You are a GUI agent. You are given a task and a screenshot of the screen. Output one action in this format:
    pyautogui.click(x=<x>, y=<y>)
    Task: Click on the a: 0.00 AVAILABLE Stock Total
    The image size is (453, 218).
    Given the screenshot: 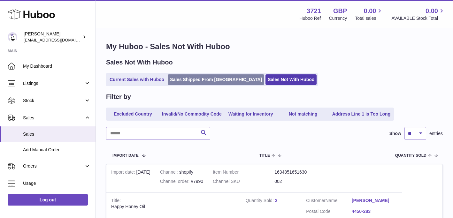 What is the action you would take?
    pyautogui.click(x=418, y=14)
    